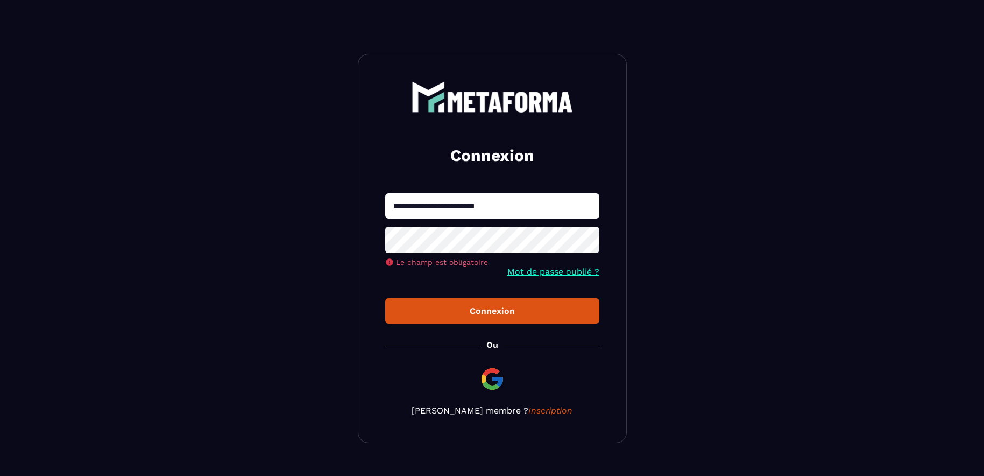 This screenshot has width=984, height=476. What do you see at coordinates (442, 262) in the screenshot?
I see `span: Le champ est obligatoire` at bounding box center [442, 262].